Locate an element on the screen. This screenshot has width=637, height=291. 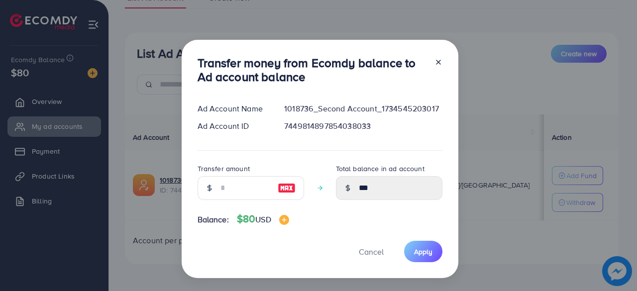
button: Cancel is located at coordinates (372, 251).